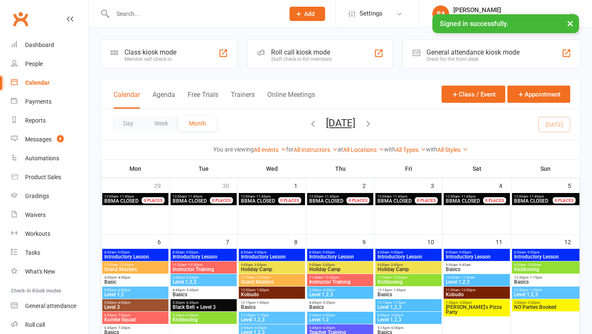  What do you see at coordinates (477, 168) in the screenshot?
I see `th: Sat` at bounding box center [477, 168].